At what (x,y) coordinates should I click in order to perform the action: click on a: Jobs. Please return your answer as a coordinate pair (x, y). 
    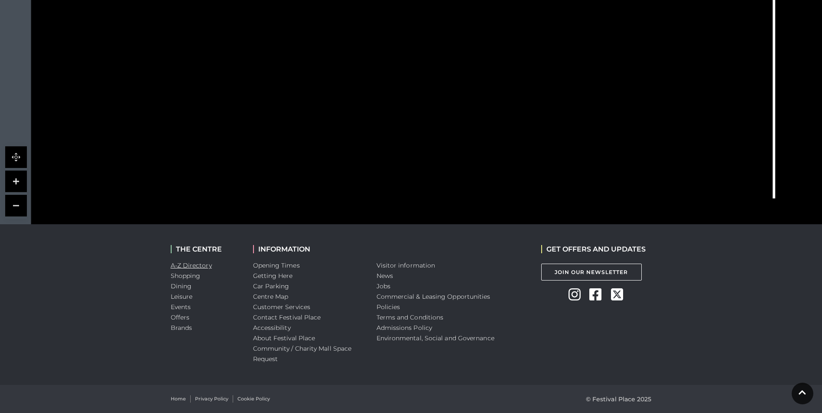
    Looking at the image, I should click on (383, 286).